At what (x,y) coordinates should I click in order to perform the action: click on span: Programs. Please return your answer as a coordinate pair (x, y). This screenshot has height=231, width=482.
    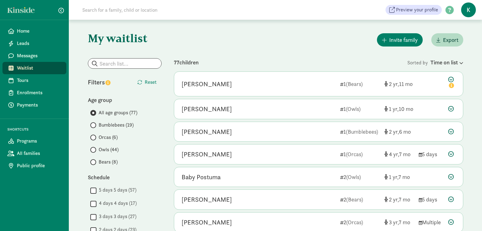
    Looking at the image, I should click on (39, 141).